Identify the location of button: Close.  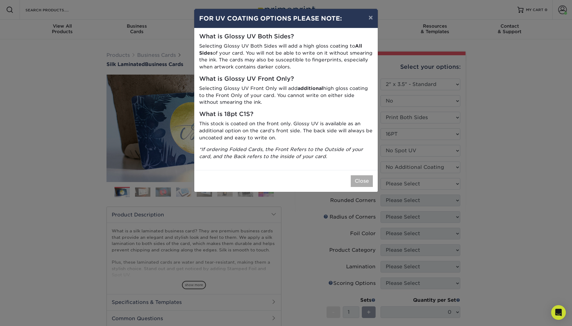
(362, 181).